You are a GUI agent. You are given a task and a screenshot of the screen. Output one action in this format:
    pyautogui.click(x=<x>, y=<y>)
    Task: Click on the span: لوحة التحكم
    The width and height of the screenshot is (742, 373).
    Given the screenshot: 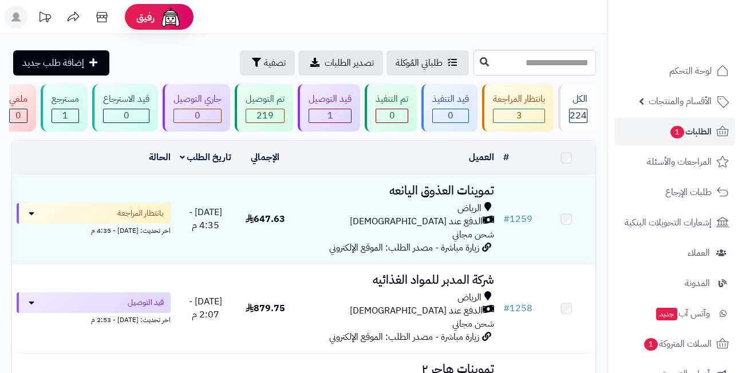 What is the action you would take?
    pyautogui.click(x=690, y=71)
    